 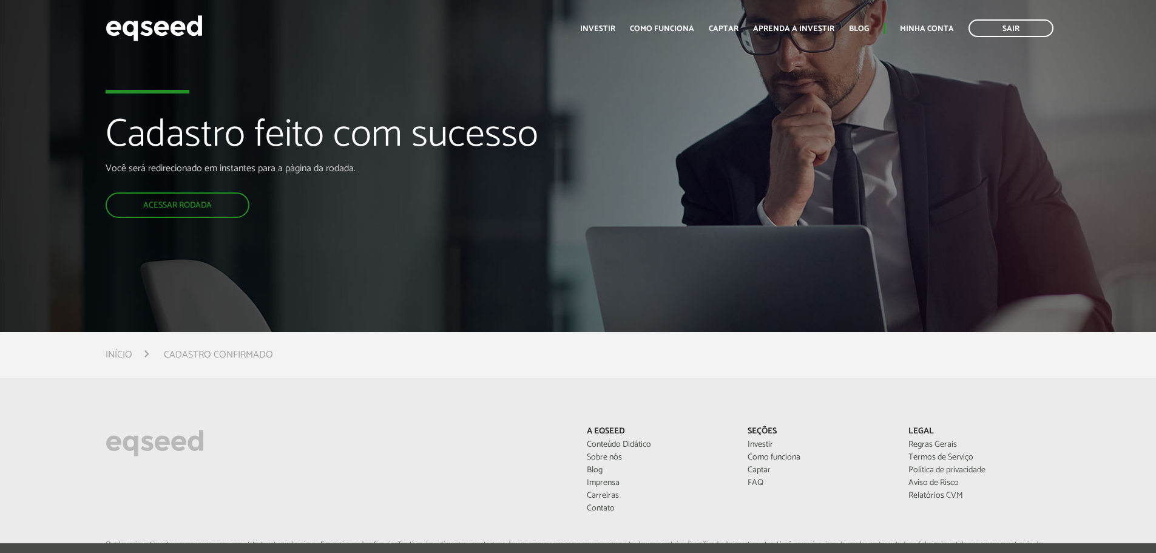 I want to click on a: Acessar rodada, so click(x=177, y=205).